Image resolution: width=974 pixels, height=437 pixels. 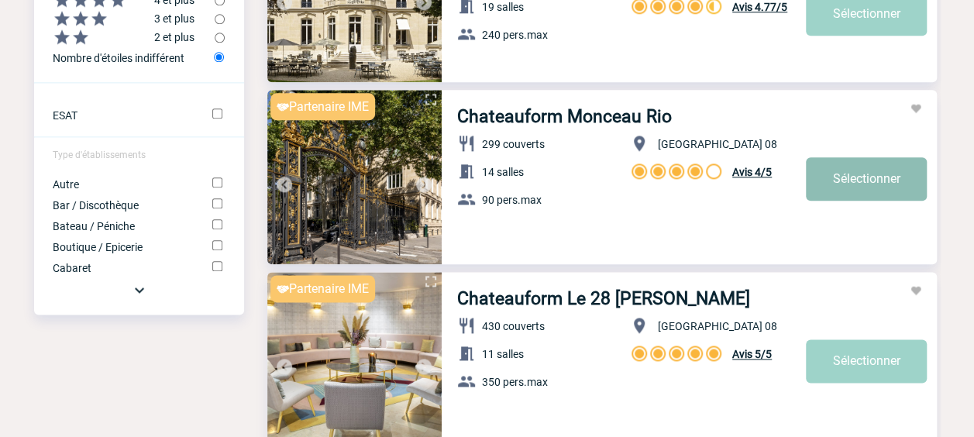 I want to click on label: ESAT, so click(x=122, y=115).